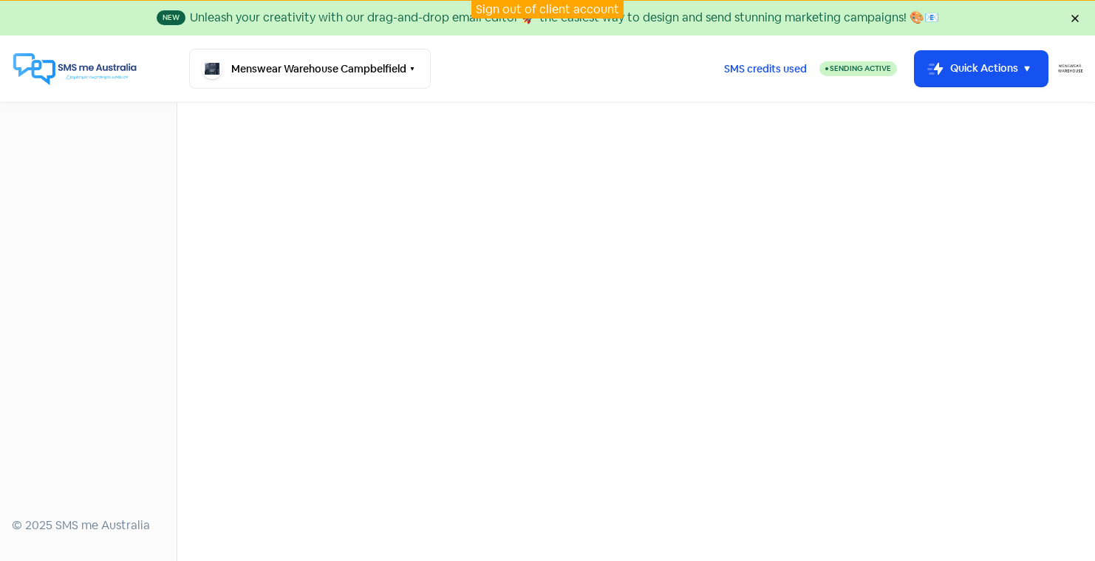 This screenshot has width=1095, height=561. I want to click on span: SMS credits used, so click(765, 69).